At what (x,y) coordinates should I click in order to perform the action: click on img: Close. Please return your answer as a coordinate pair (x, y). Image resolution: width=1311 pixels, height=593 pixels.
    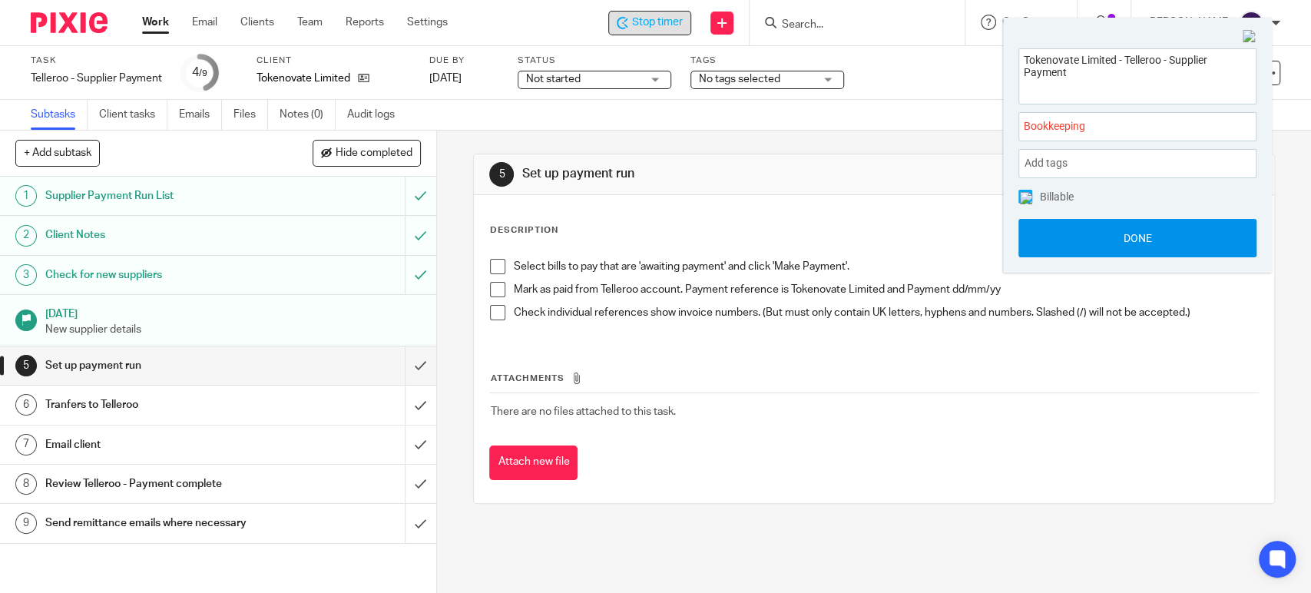
    Looking at the image, I should click on (1250, 37).